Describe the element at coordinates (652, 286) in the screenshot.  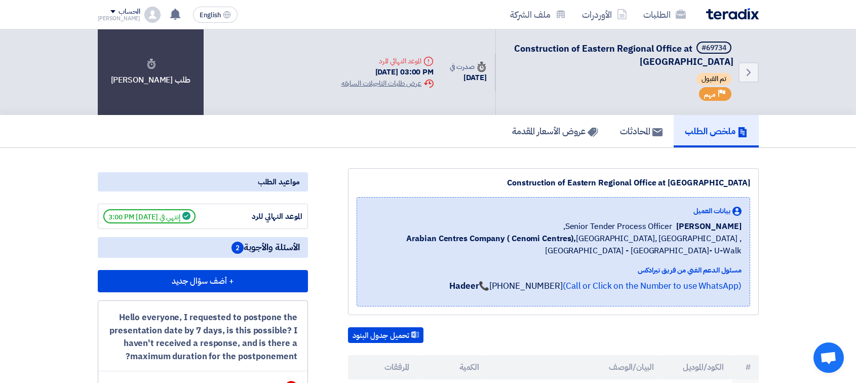
I see `a: (Call or Click on the Number to use WhatsApp)` at that location.